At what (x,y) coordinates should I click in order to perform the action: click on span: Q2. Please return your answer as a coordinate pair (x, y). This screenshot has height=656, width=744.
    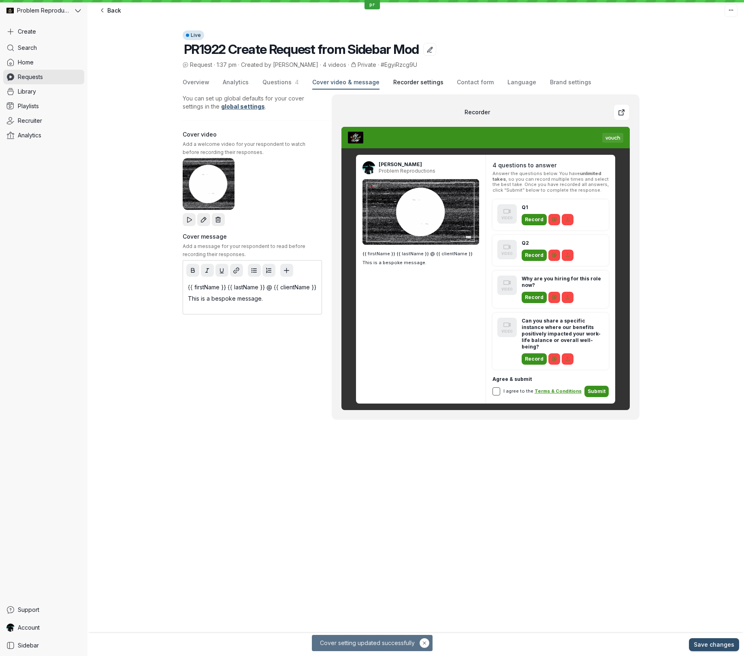
    Looking at the image, I should click on (548, 243).